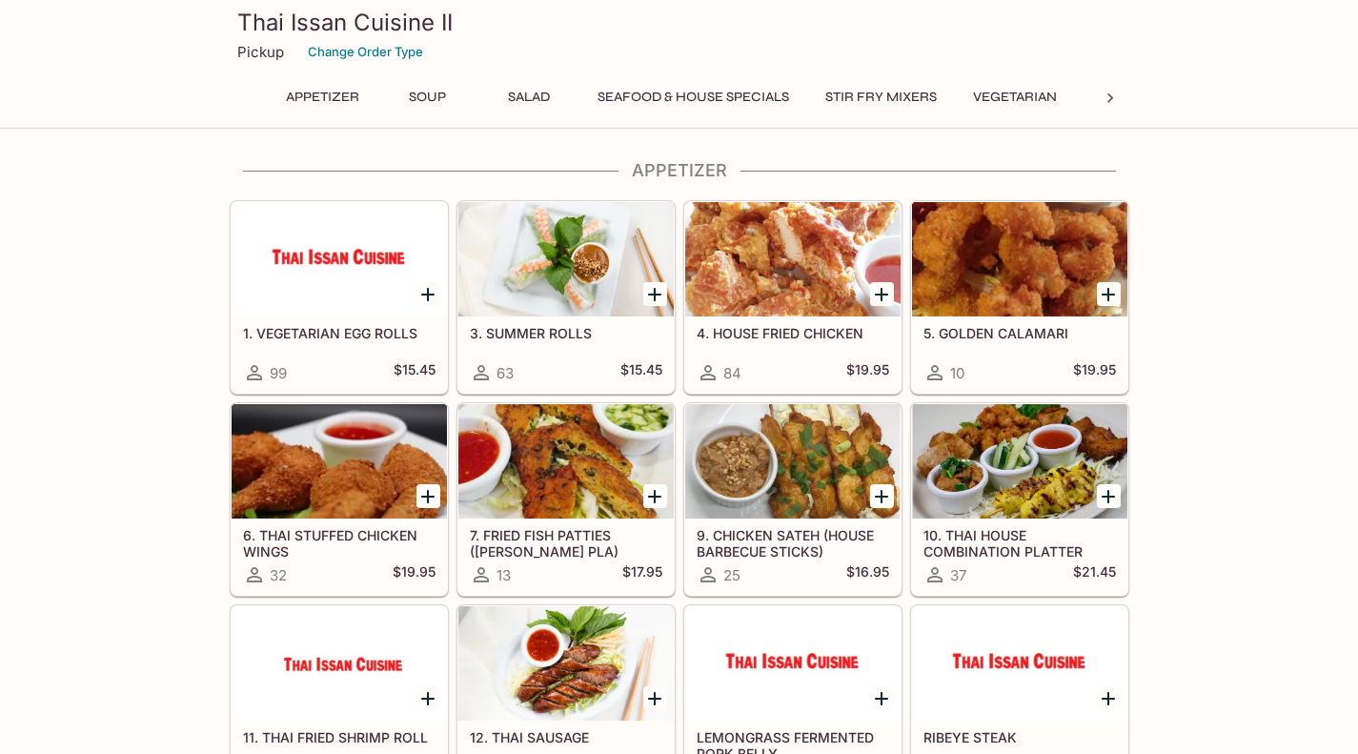  I want to click on span: 99, so click(278, 373).